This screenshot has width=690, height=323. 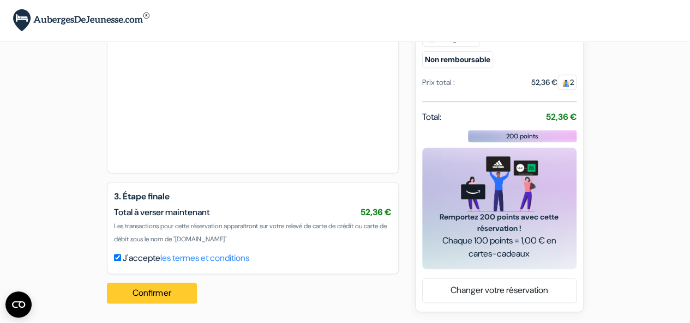 I want to click on div: 52,36 €, so click(x=553, y=82).